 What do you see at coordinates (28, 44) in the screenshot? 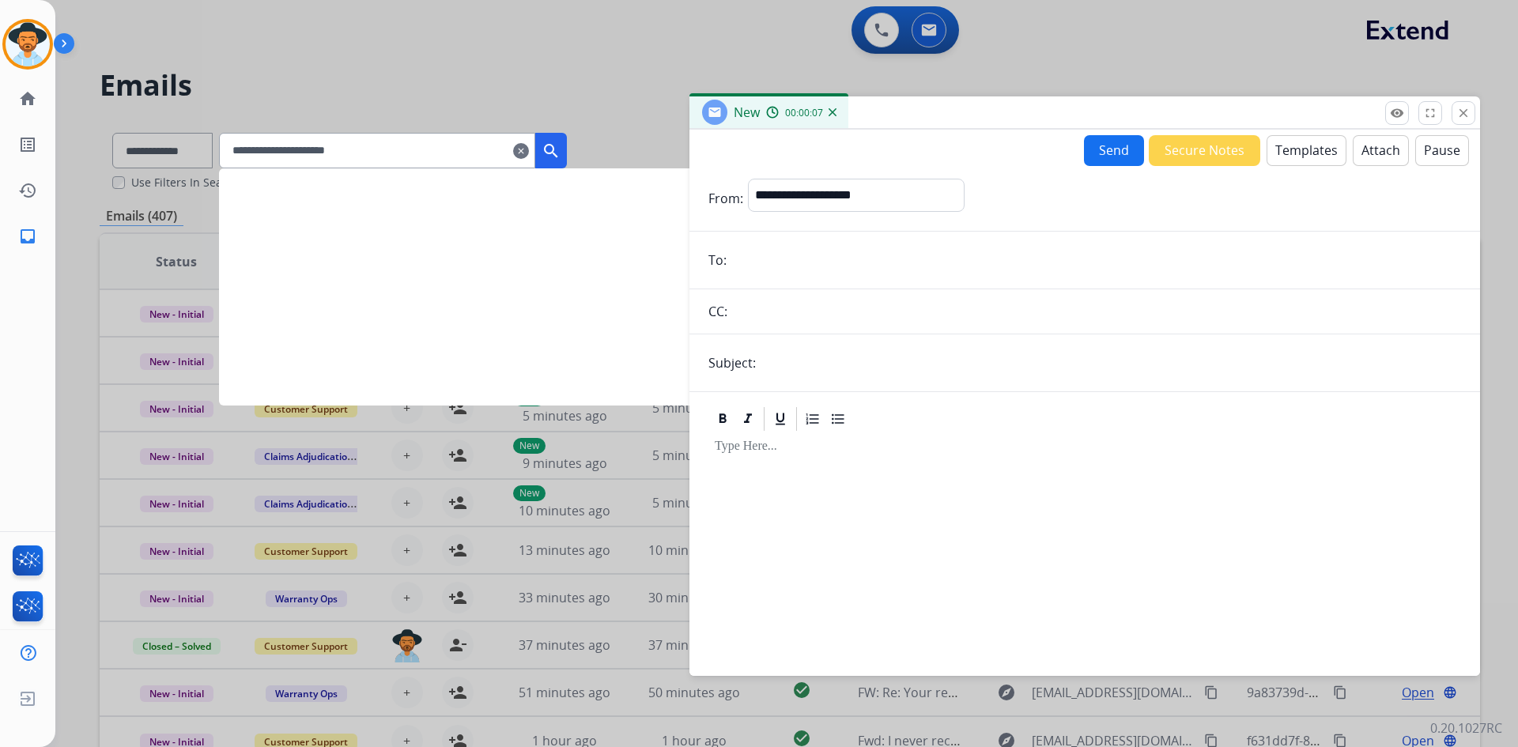
I see `img: avatar` at bounding box center [28, 44].